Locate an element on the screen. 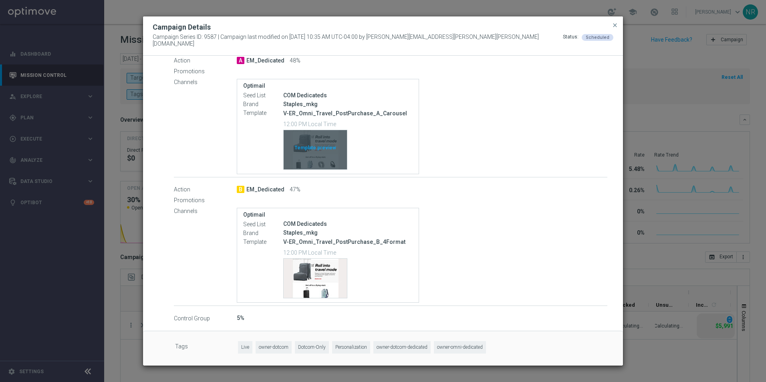  span: owner-dotcom is located at coordinates (273, 347).